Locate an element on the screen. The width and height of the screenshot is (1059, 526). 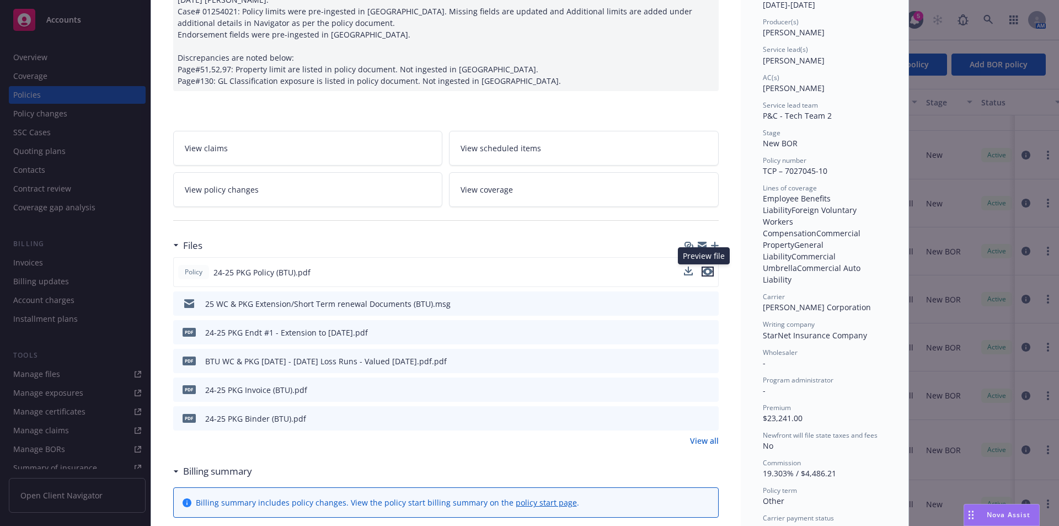
div: 24-25 PKG Invoice (BTU).pdf is located at coordinates (256, 389).